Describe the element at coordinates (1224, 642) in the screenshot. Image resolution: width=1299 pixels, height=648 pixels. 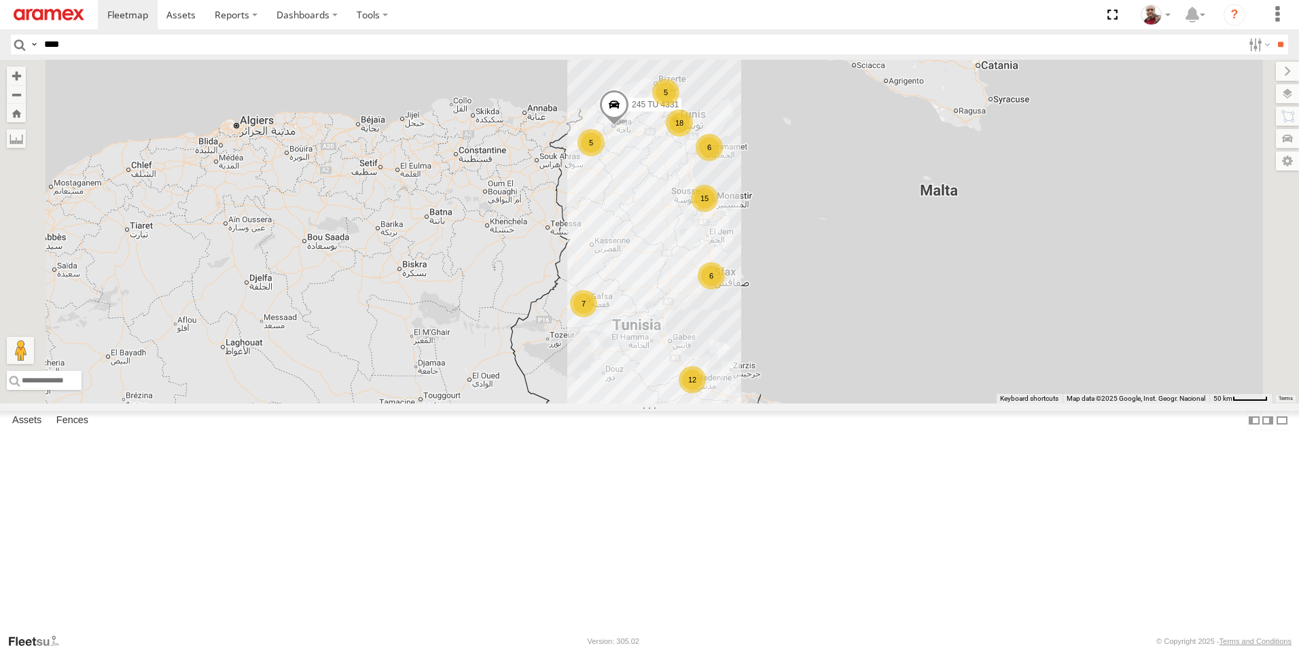
I see `div: © Copyright 2025 -` at that location.